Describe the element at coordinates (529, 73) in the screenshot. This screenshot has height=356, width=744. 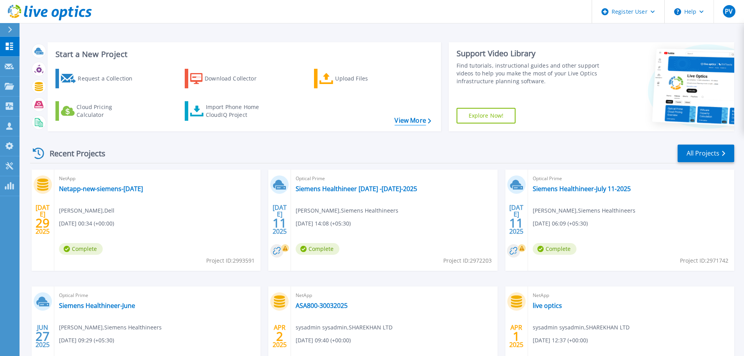
I see `div: Find tutorials, instructional guides and other support videos to help you make the most of your L...` at that location.